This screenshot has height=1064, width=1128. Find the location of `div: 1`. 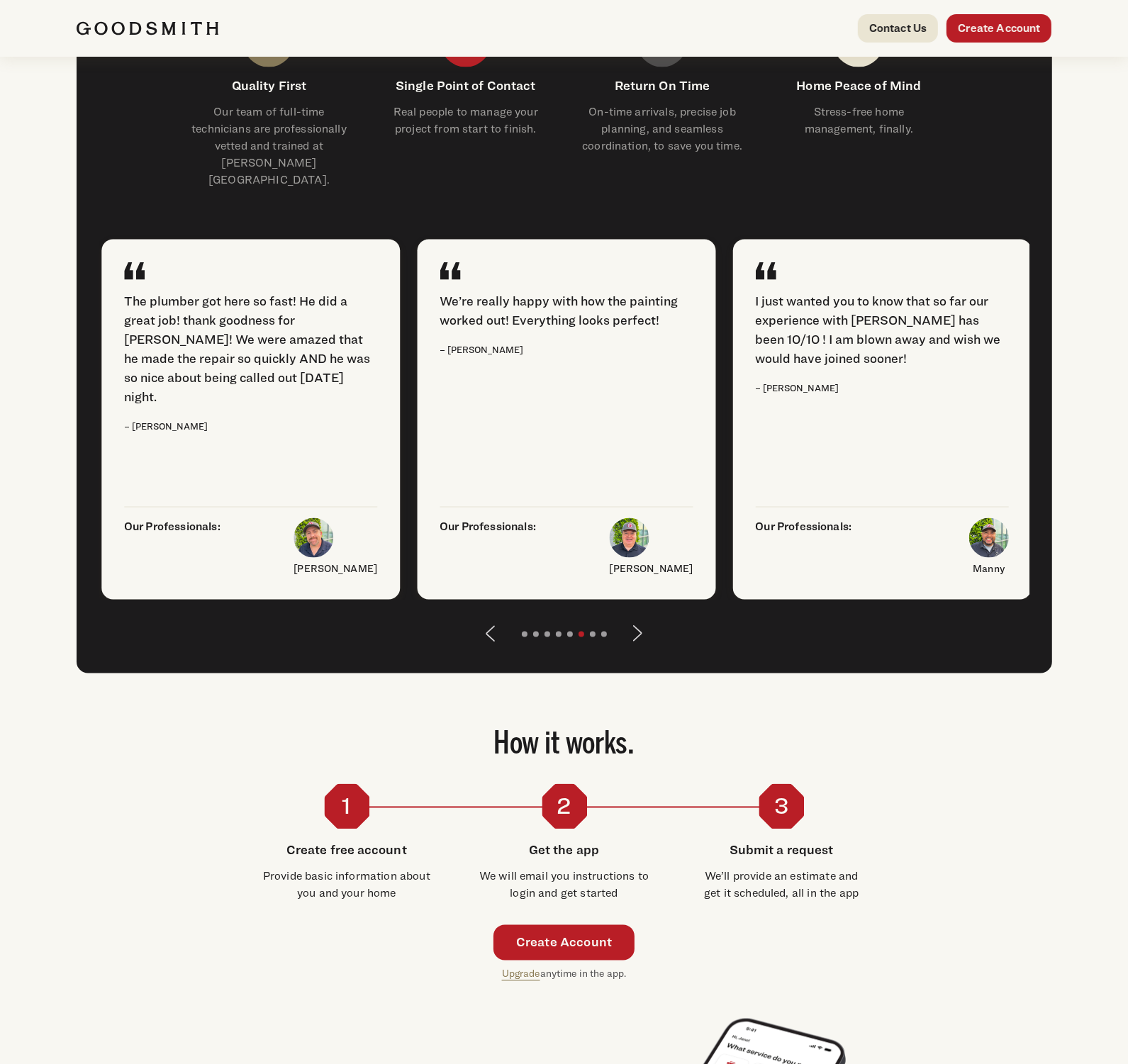

div: 1 is located at coordinates (347, 807).